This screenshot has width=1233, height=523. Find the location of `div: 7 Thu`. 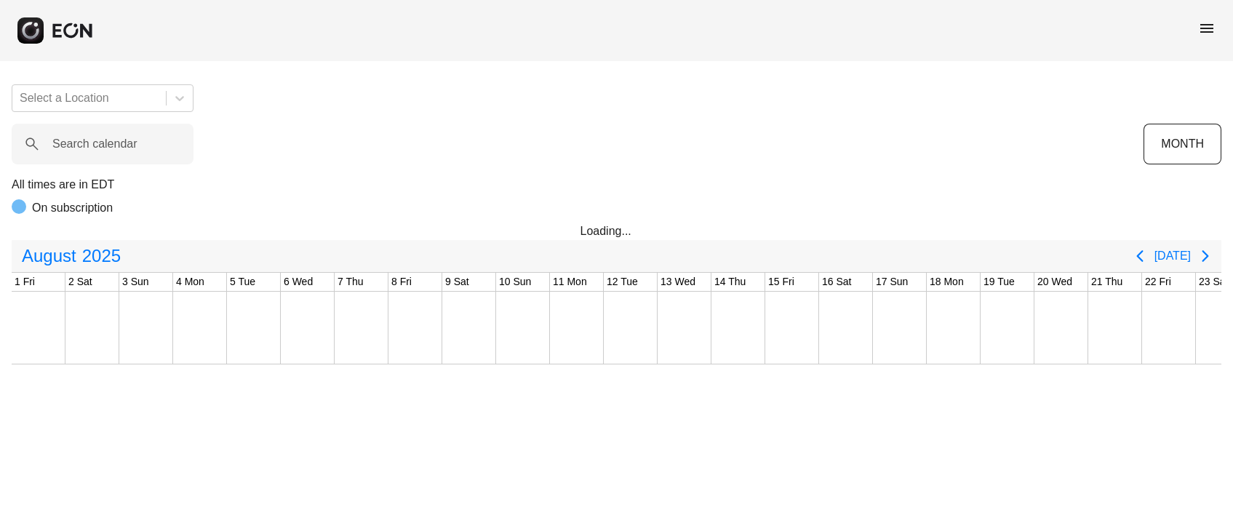

div: 7 Thu is located at coordinates (351, 282).